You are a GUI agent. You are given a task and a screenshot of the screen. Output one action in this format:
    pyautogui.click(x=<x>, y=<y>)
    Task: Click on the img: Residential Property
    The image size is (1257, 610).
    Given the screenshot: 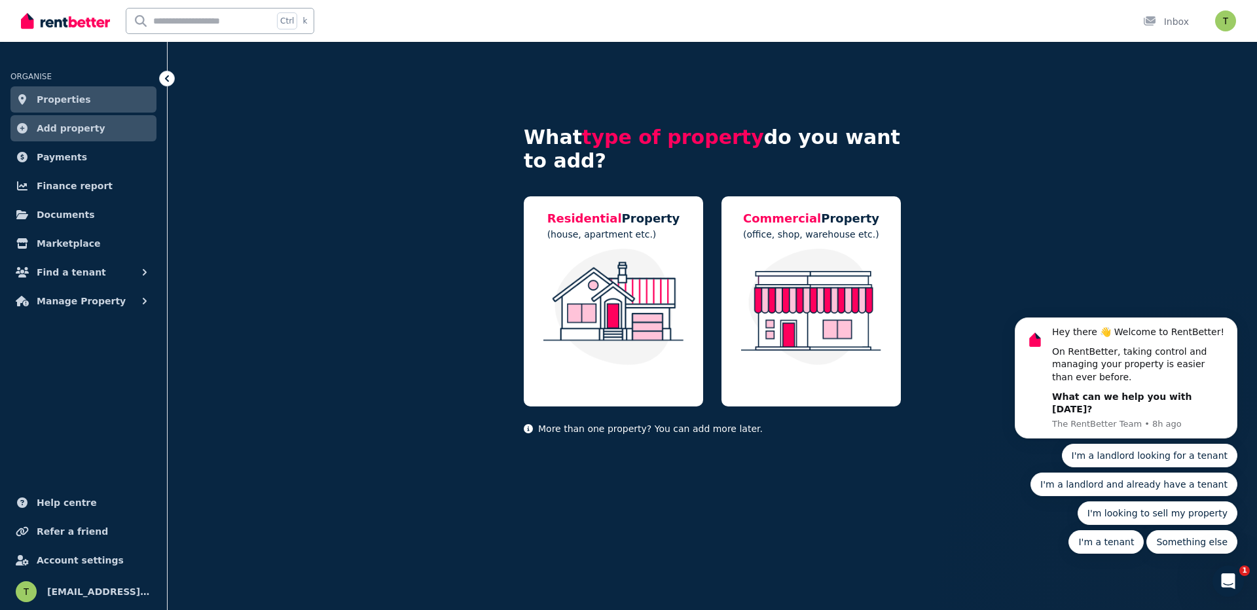 What is the action you would take?
    pyautogui.click(x=613, y=307)
    